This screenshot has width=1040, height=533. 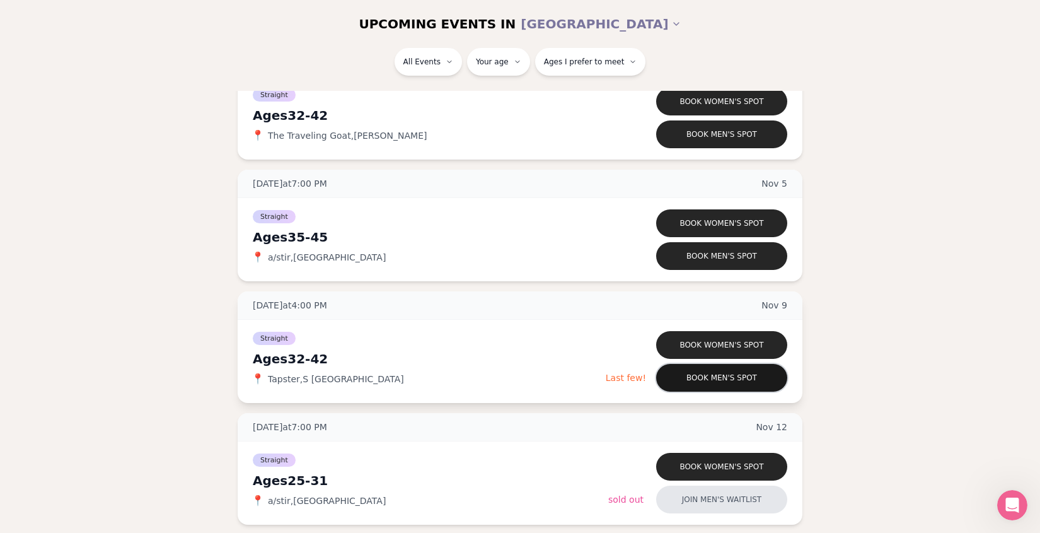 What do you see at coordinates (774, 305) in the screenshot?
I see `span: Nov 9` at bounding box center [774, 305].